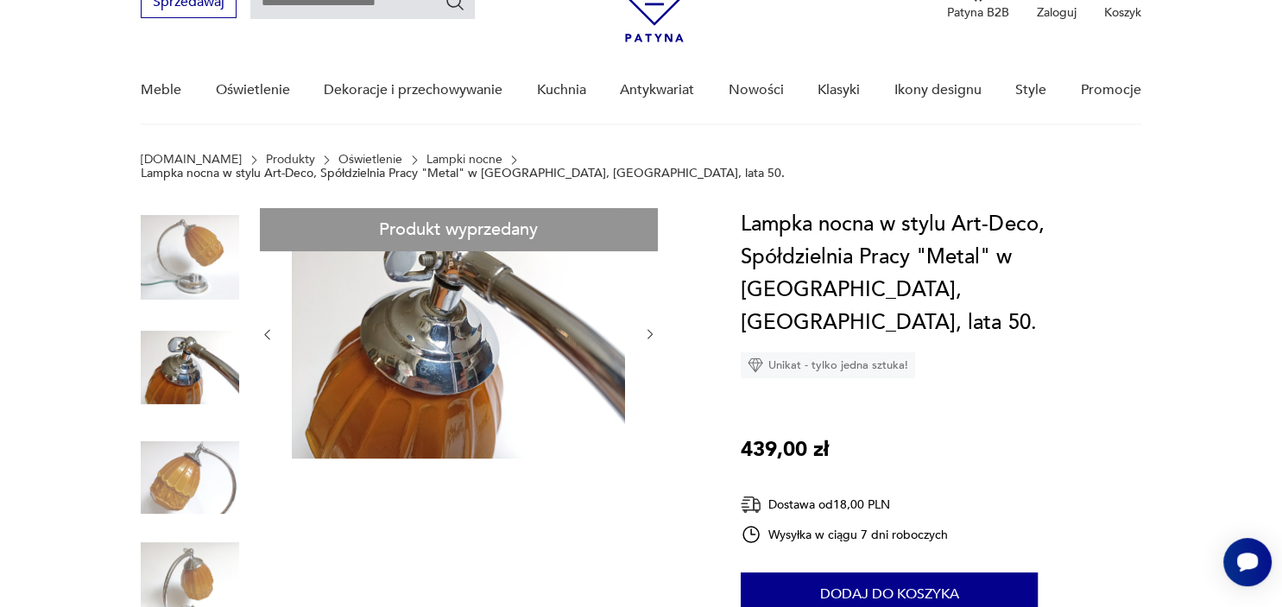 This screenshot has height=607, width=1282. I want to click on p: Patyna B2B, so click(978, 12).